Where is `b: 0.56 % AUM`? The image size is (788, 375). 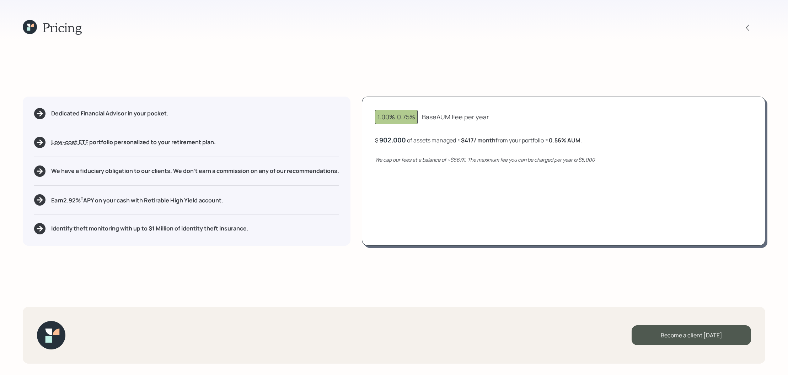
b: 0.56 % AUM is located at coordinates (564, 140).